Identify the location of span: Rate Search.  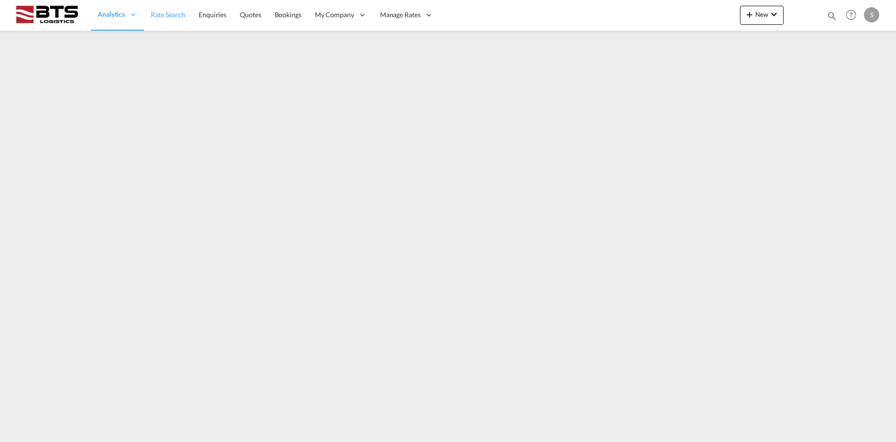
(168, 14).